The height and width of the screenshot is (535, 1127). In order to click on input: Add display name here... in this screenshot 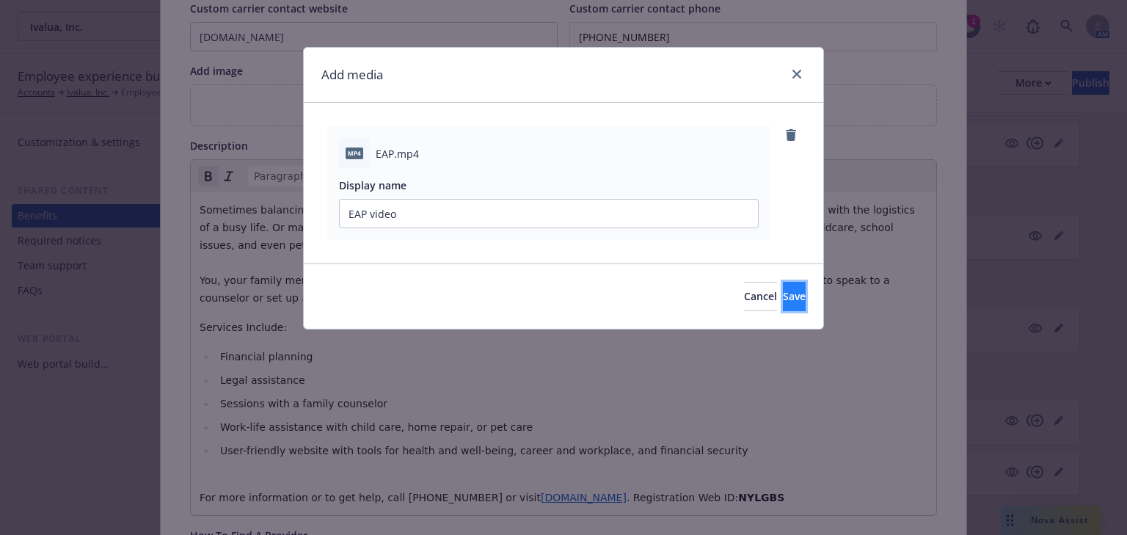, I will do `click(549, 213)`.